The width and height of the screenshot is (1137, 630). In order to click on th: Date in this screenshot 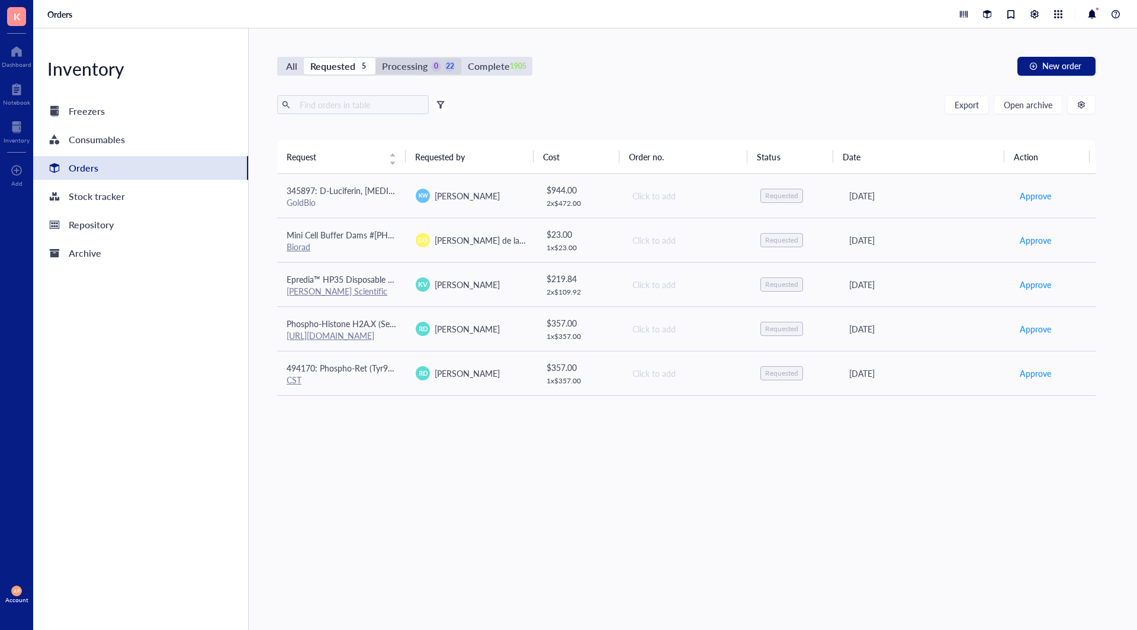, I will do `click(918, 157)`.